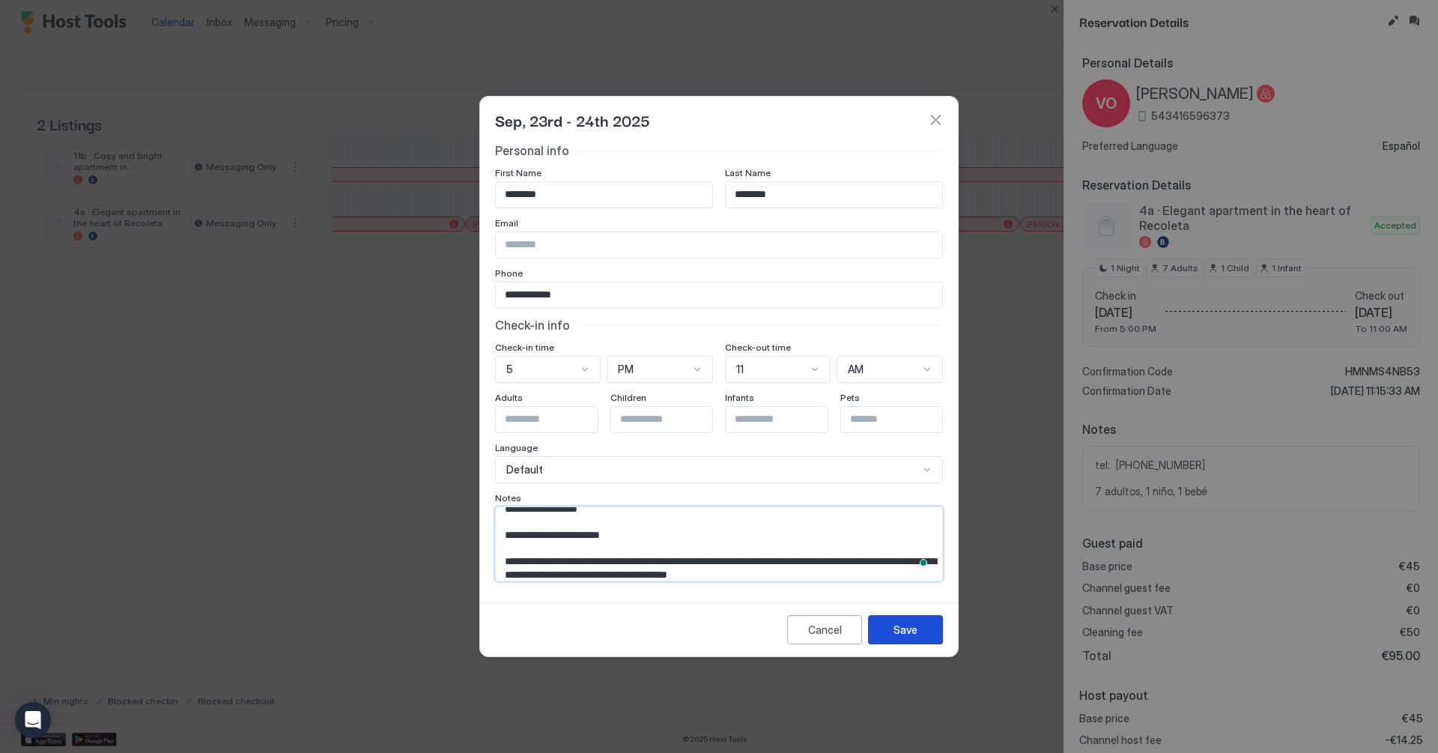  Describe the element at coordinates (825, 629) in the screenshot. I see `div: Cancel` at that location.